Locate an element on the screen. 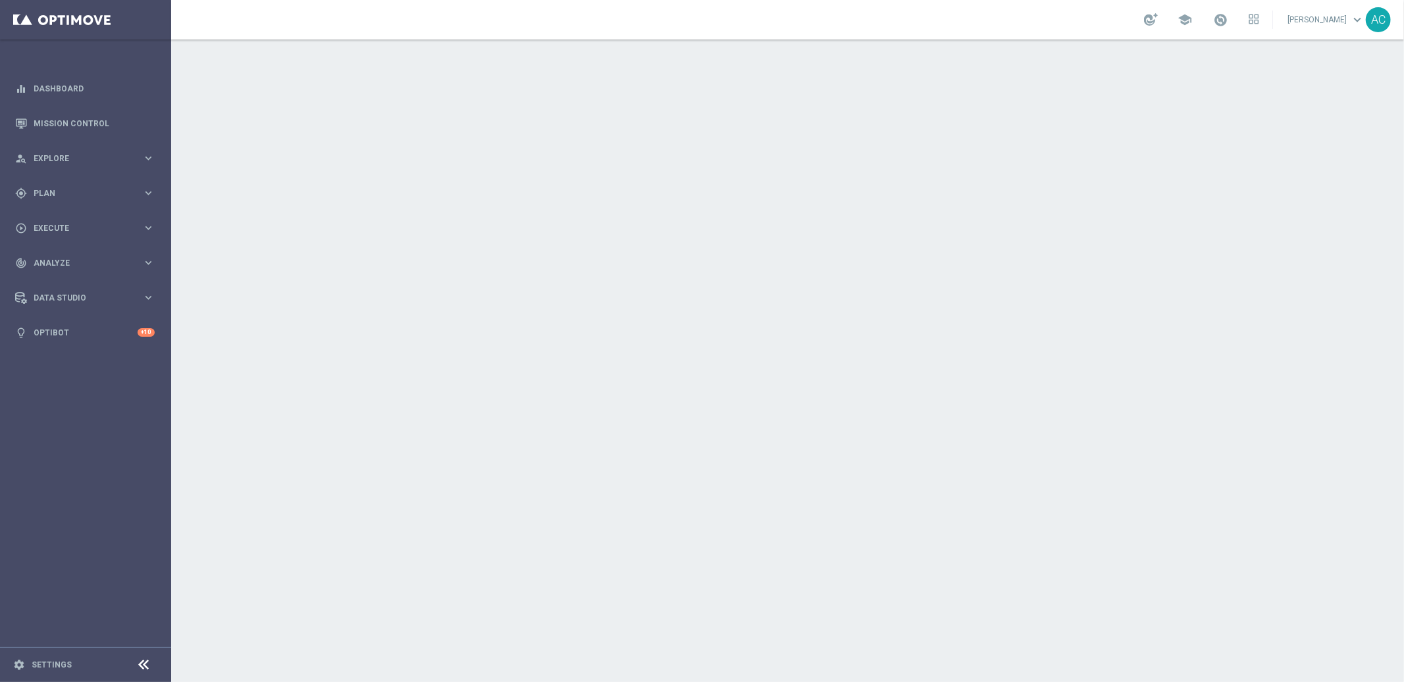 The height and width of the screenshot is (682, 1404). i: track_changes is located at coordinates (21, 263).